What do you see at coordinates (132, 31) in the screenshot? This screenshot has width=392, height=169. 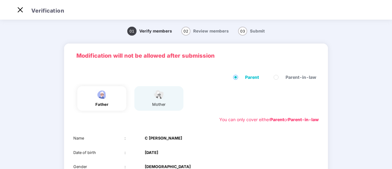 I see `span: 01` at bounding box center [132, 31].